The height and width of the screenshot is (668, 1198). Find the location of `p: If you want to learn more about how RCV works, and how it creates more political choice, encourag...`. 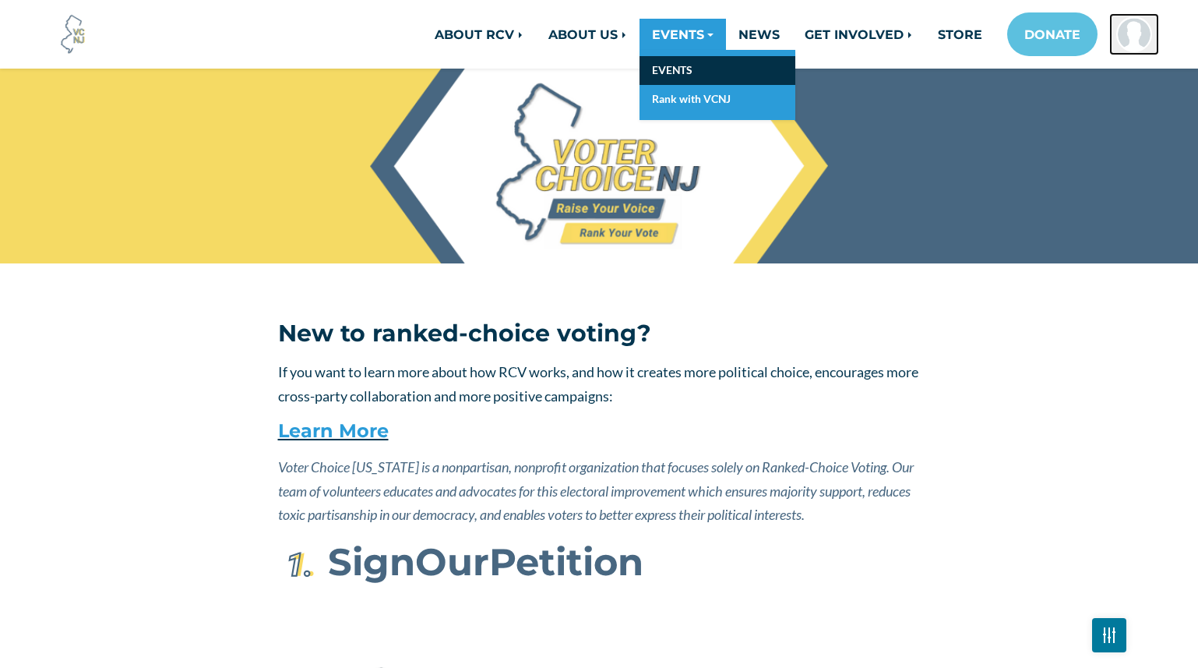

p: If you want to learn more about how RCV works, and how it creates more political choice, encourag... is located at coordinates (599, 383).